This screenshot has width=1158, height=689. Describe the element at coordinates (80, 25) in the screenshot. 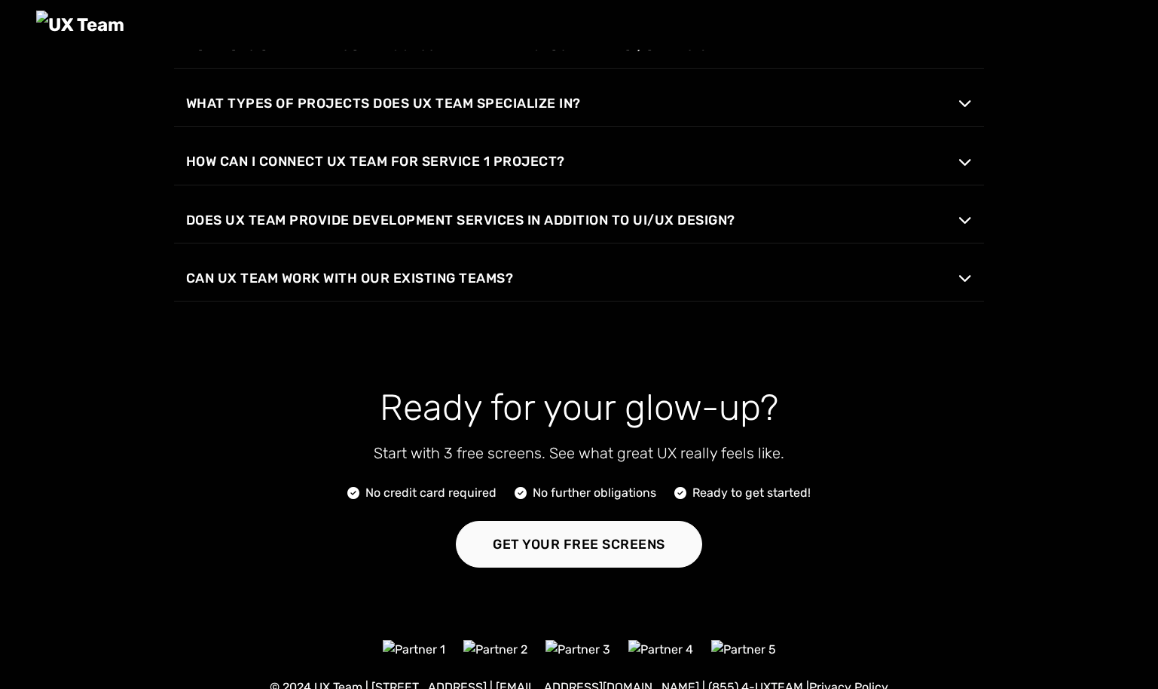

I see `img: UX Team` at that location.